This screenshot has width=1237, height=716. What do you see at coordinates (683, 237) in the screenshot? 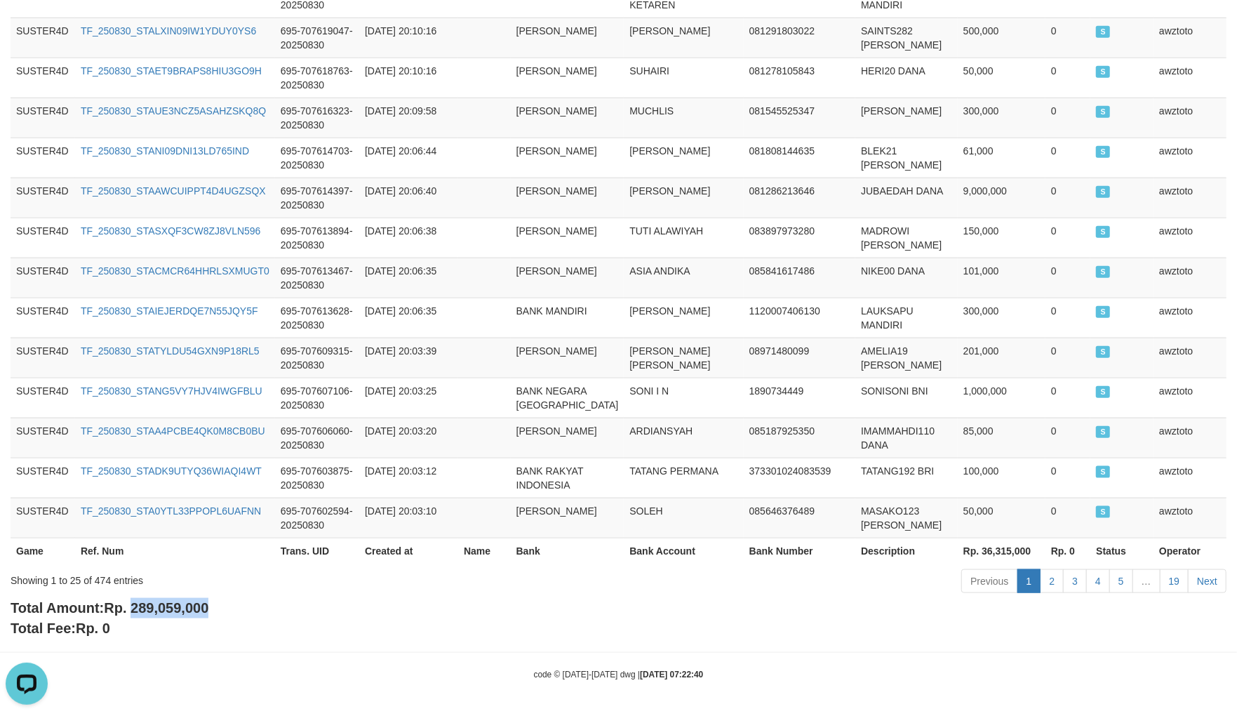
I see `td: TUTI ALAWIYAH` at bounding box center [683, 237].